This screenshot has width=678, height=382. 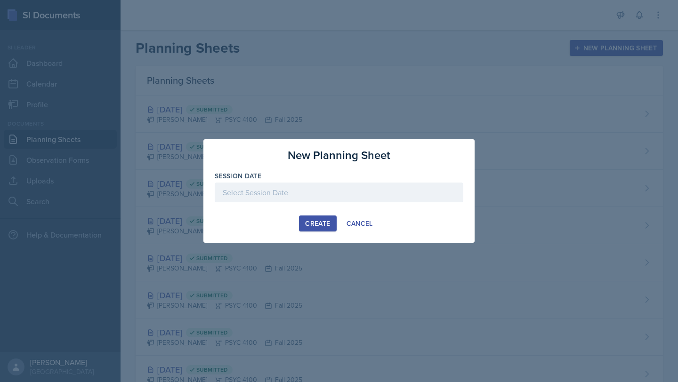 What do you see at coordinates (360, 224) in the screenshot?
I see `button: Cancel` at bounding box center [360, 224].